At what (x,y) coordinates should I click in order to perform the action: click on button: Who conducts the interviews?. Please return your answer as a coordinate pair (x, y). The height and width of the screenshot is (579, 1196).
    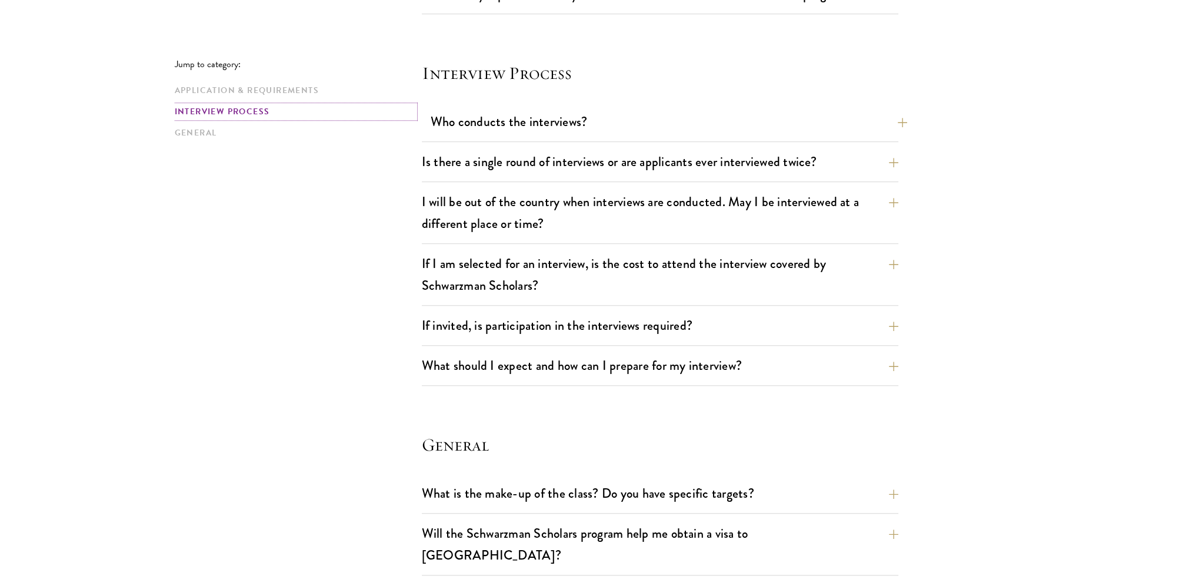
    Looking at the image, I should click on (669, 121).